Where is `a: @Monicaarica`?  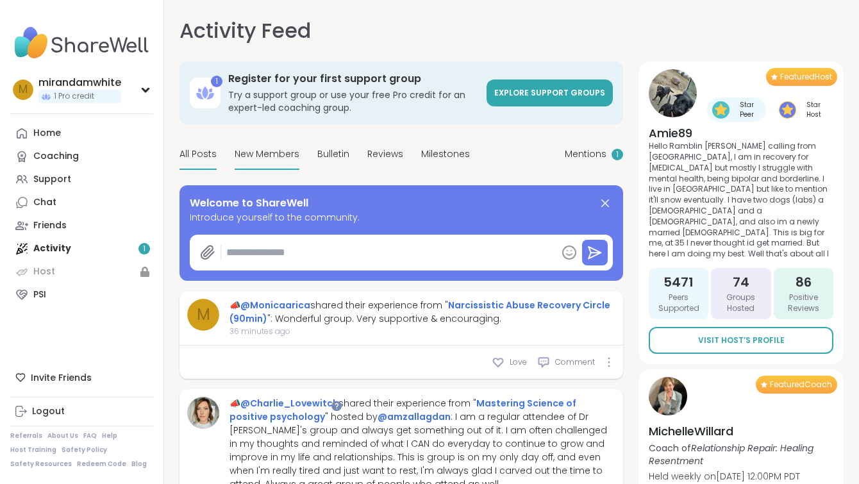 a: @Monicaarica is located at coordinates (275, 305).